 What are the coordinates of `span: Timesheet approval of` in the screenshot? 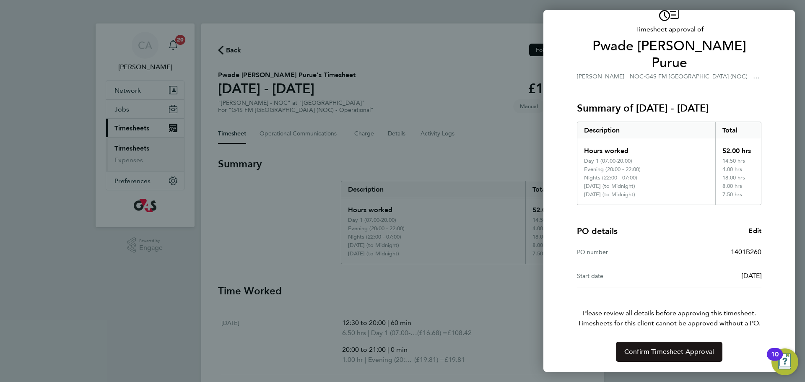 It's located at (669, 29).